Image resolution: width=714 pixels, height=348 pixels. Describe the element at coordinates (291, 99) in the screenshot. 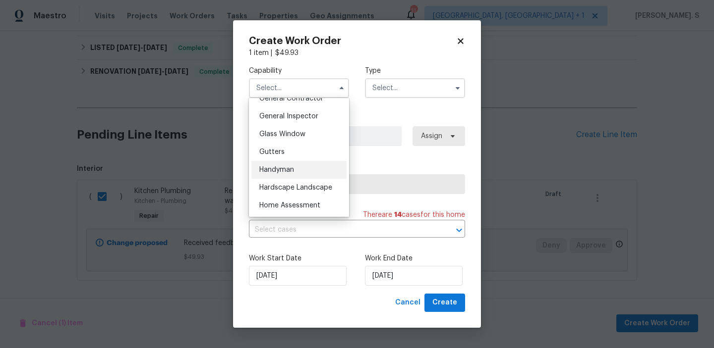

I see `span: General Contractor` at that location.